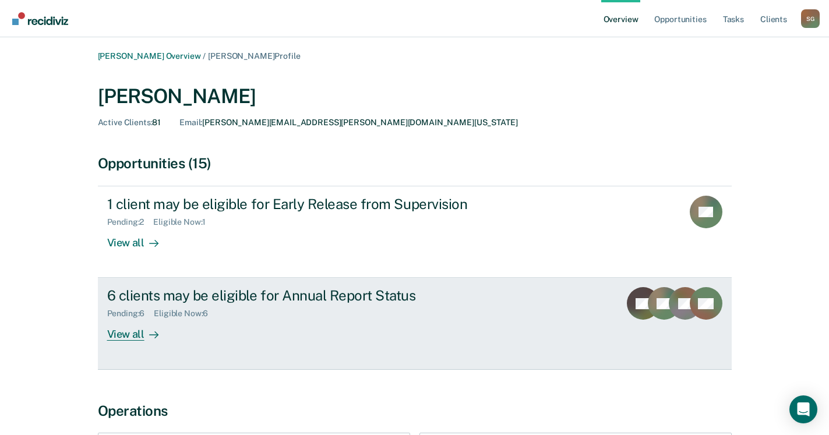 This screenshot has width=829, height=435. What do you see at coordinates (191, 122) in the screenshot?
I see `span: Email :` at bounding box center [191, 122].